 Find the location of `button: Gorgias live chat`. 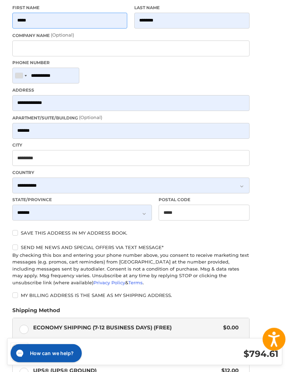

button: Gorgias live chat is located at coordinates (39, 12).